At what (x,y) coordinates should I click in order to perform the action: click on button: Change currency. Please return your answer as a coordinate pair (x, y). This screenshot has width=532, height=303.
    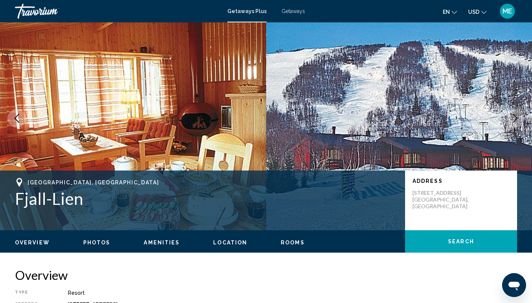
    Looking at the image, I should click on (477, 12).